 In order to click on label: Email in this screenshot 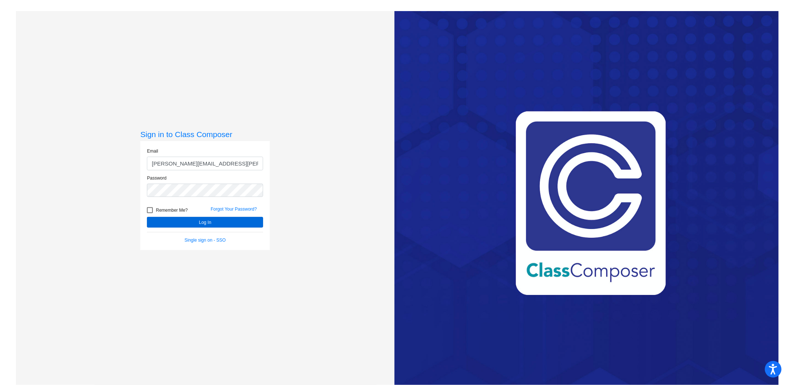, I will do `click(152, 151)`.